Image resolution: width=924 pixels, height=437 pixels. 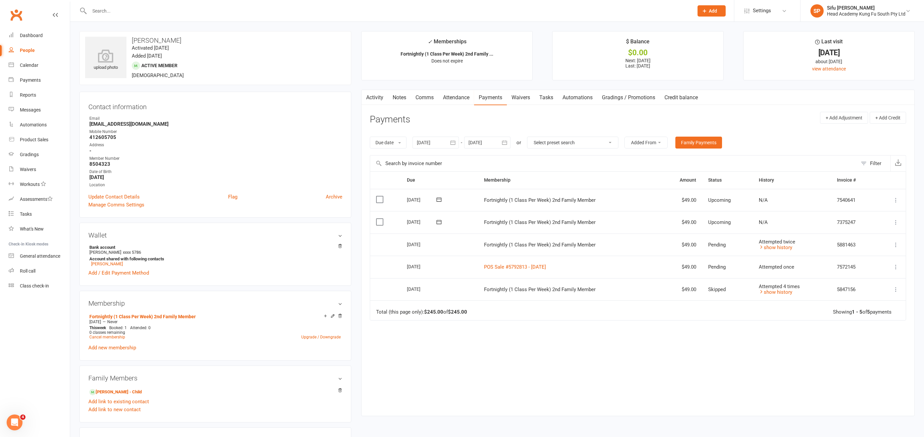 What do you see at coordinates (118, 328) in the screenshot?
I see `span: Booked: 1` at bounding box center [118, 328].